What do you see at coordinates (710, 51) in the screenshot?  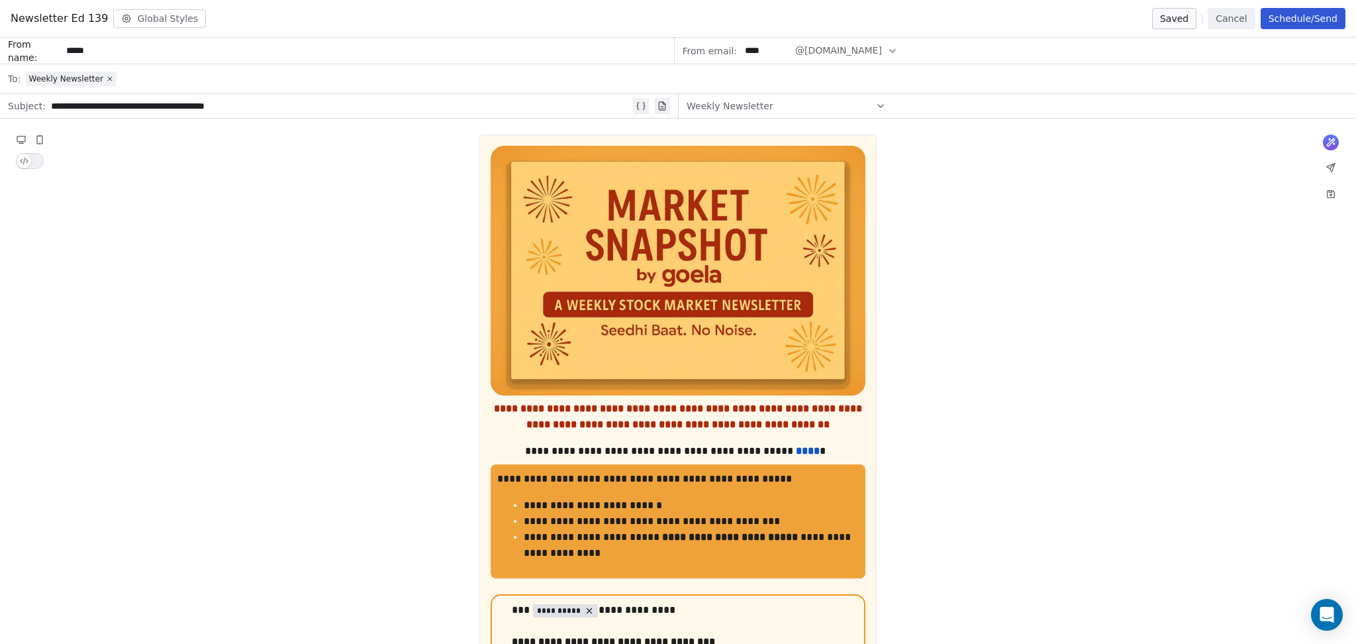 I see `span: From email:` at bounding box center [710, 51].